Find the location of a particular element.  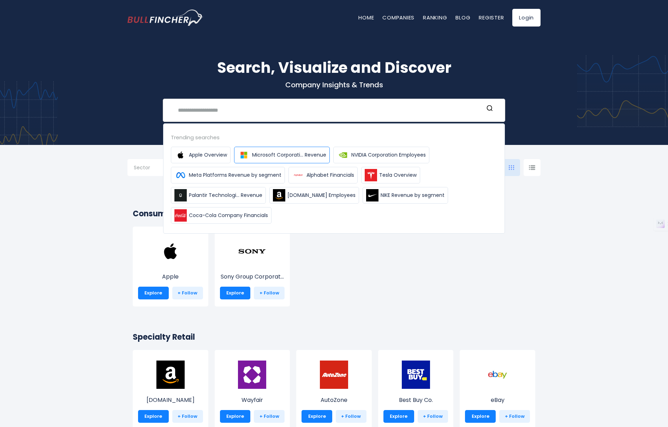

span: Tesla Overview is located at coordinates (398, 175).